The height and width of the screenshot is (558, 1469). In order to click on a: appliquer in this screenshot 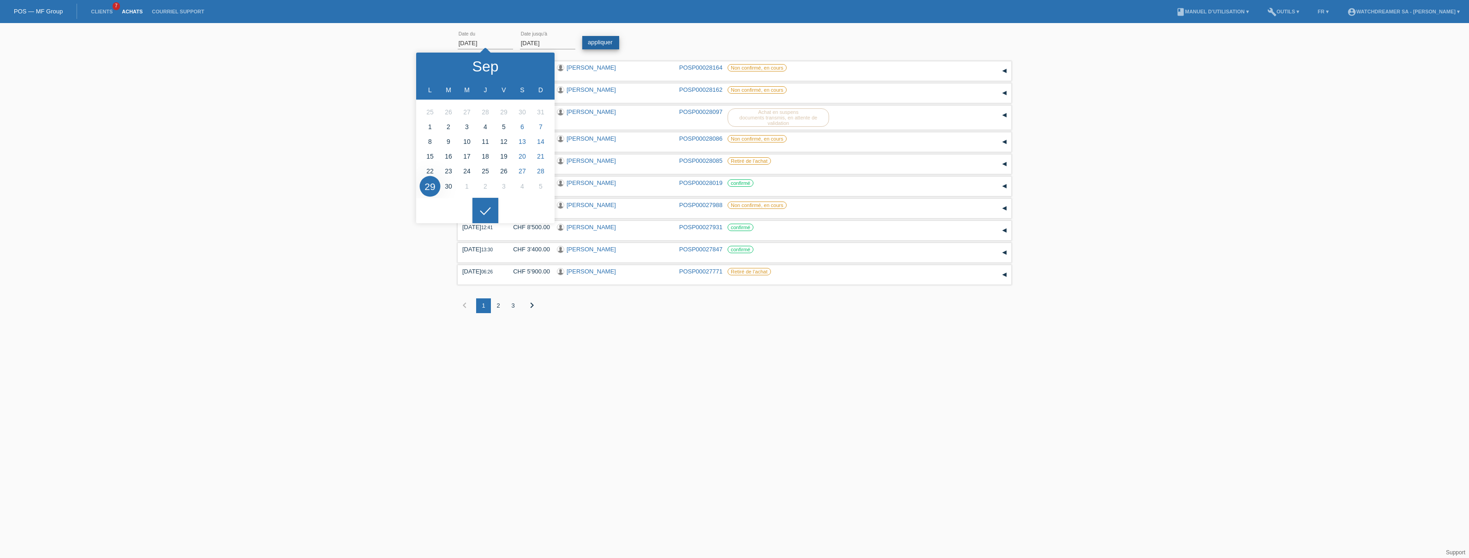, I will do `click(601, 42)`.